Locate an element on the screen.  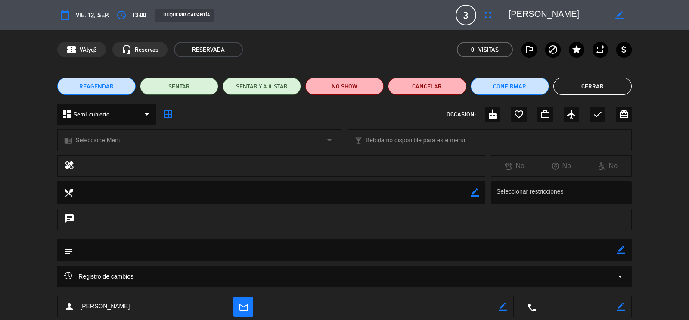
i: mail_outline is located at coordinates (243, 306).